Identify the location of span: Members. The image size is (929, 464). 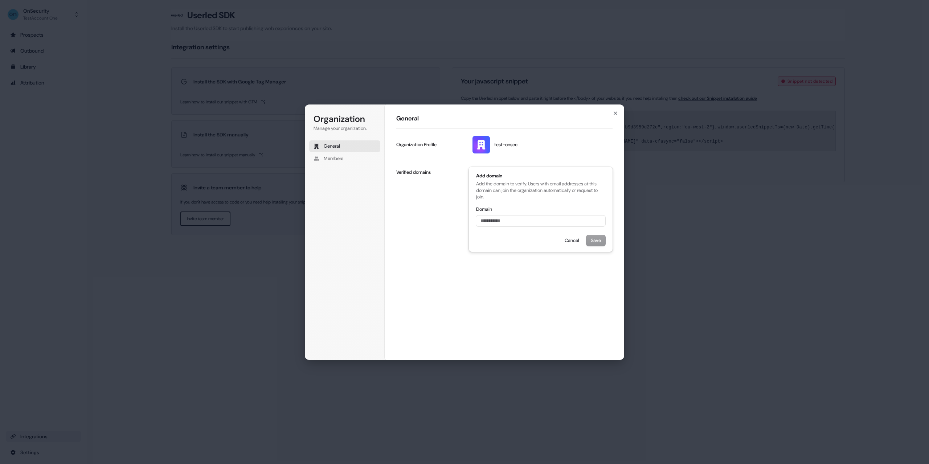
(334, 159).